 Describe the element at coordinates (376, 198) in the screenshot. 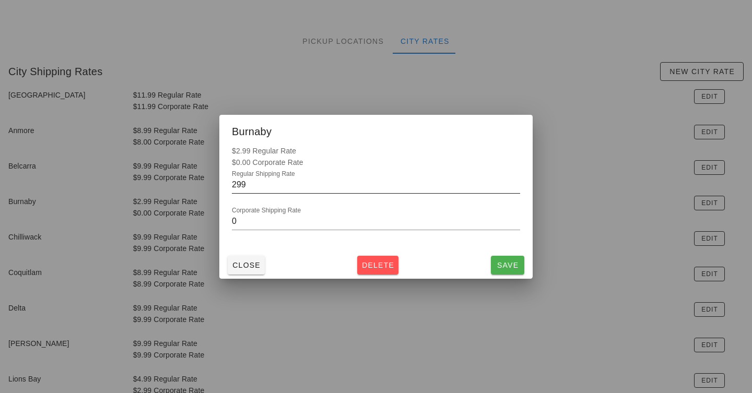

I see `div: $2.99 Regular Rate $0.00 Corporate Rate` at that location.